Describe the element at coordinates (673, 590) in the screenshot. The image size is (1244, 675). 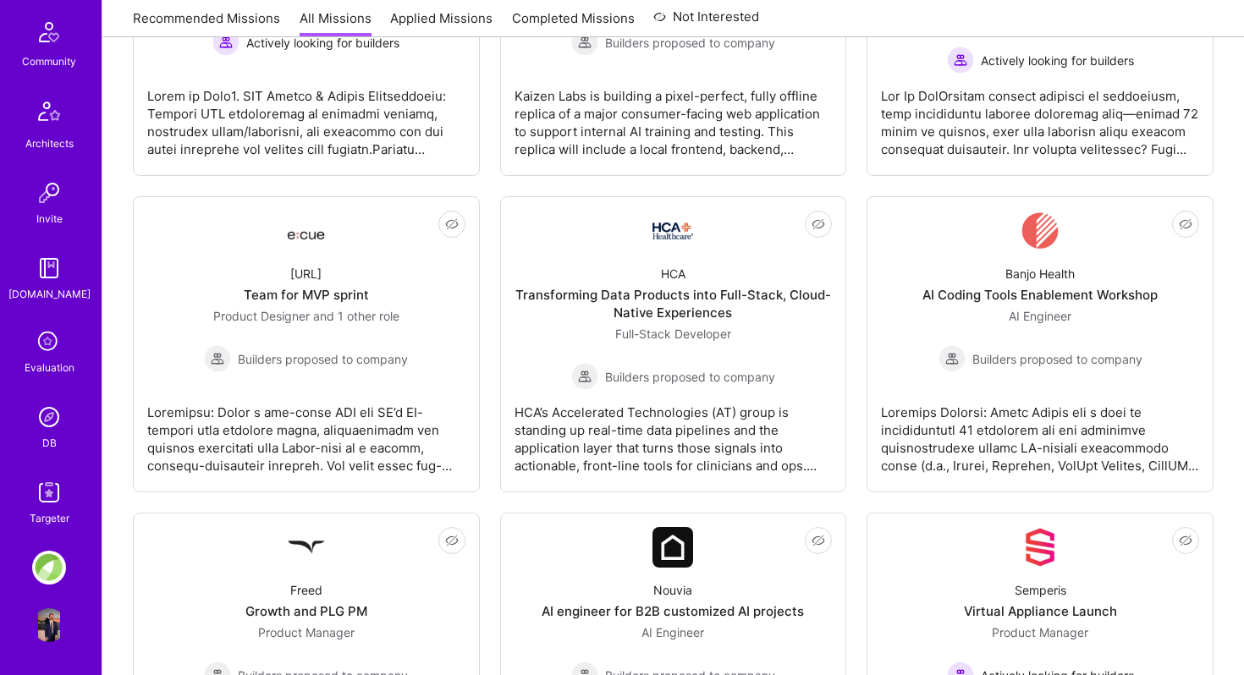
I see `div: Nouvia` at that location.